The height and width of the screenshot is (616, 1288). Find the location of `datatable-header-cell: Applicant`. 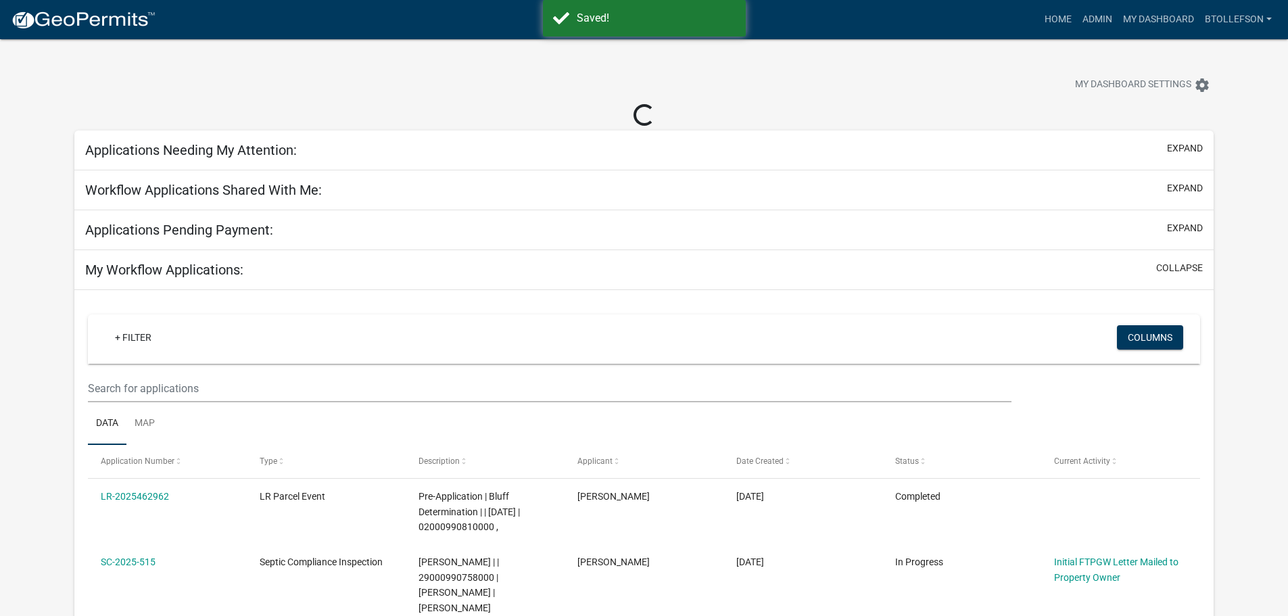

datatable-header-cell: Applicant is located at coordinates (644, 461).